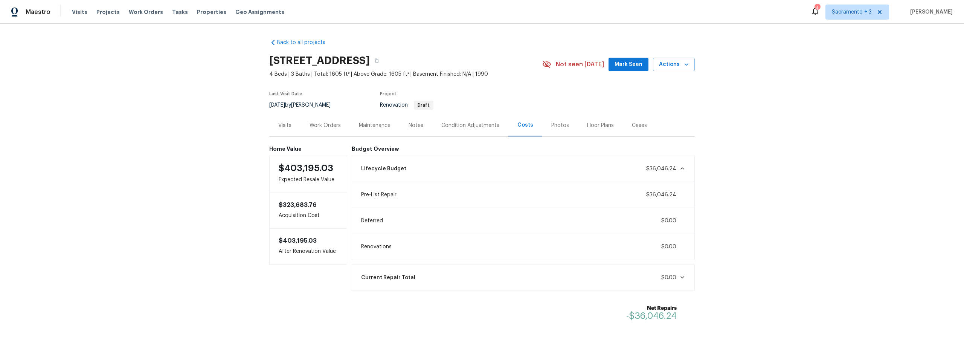 This screenshot has width=964, height=361. Describe the element at coordinates (285, 125) in the screenshot. I see `div: Visits` at that location.